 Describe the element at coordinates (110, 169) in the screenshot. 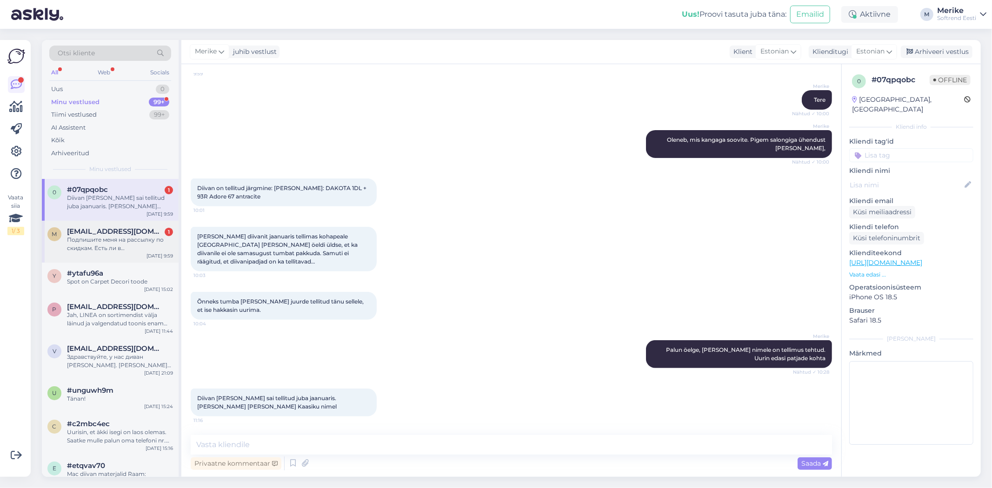

I see `span: Minu vestlused` at that location.